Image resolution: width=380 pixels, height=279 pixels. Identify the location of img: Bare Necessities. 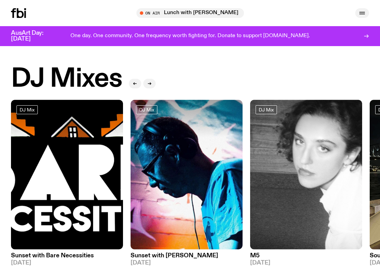
(67, 174).